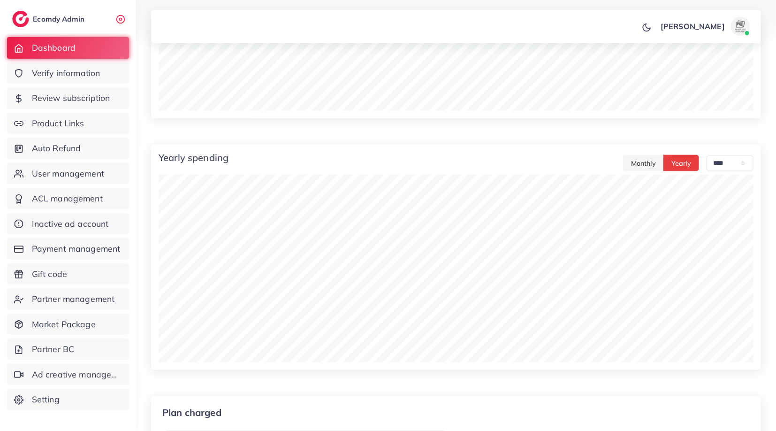 The image size is (776, 431). Describe the element at coordinates (70, 224) in the screenshot. I see `span: Inactive ad account` at that location.